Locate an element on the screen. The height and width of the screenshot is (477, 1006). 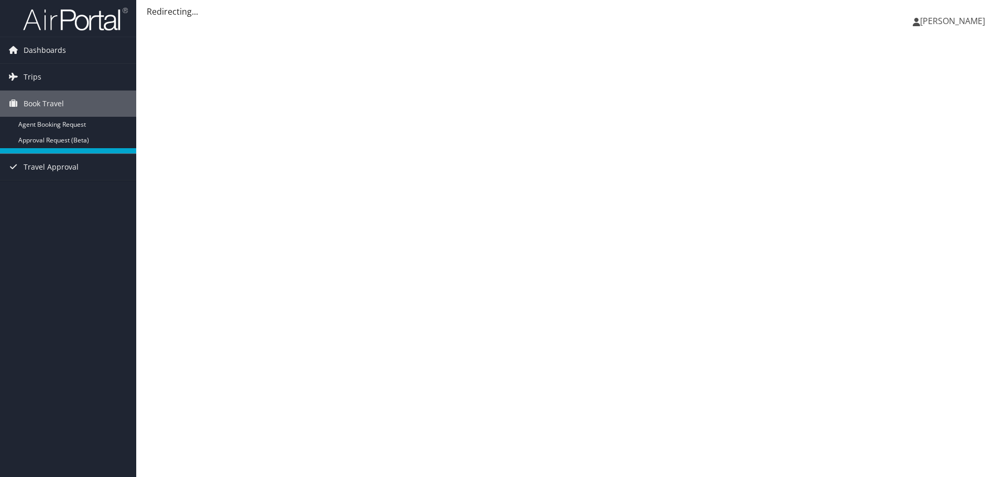
span: Dashboards is located at coordinates (45, 50).